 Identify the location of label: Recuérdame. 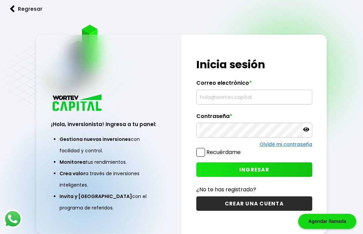
(223, 152).